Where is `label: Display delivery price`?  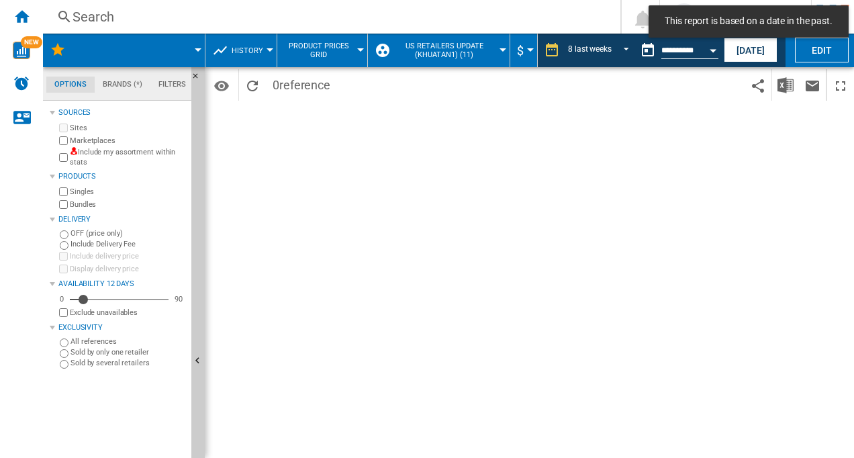 label: Display delivery price is located at coordinates (128, 268).